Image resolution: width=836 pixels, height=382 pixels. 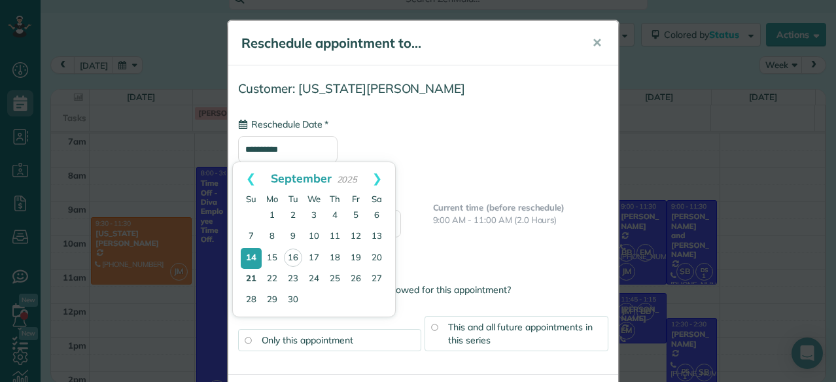 What do you see at coordinates (293, 237) in the screenshot?
I see `a: 9` at bounding box center [293, 237].